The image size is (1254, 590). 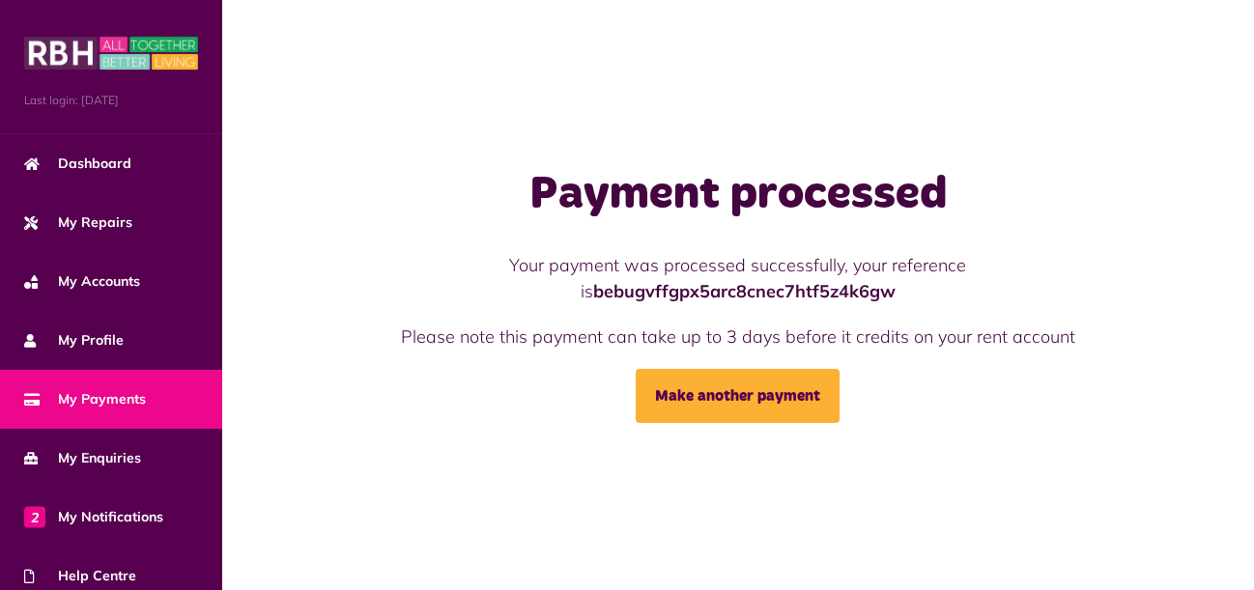 What do you see at coordinates (35, 517) in the screenshot?
I see `span: 2` at bounding box center [35, 517].